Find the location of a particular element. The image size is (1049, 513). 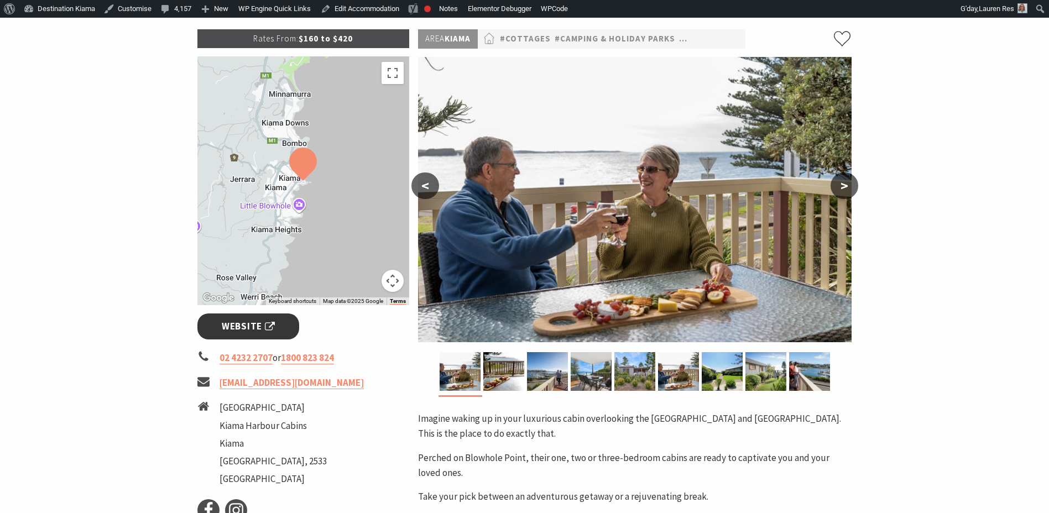

img: Google is located at coordinates (219, 298).